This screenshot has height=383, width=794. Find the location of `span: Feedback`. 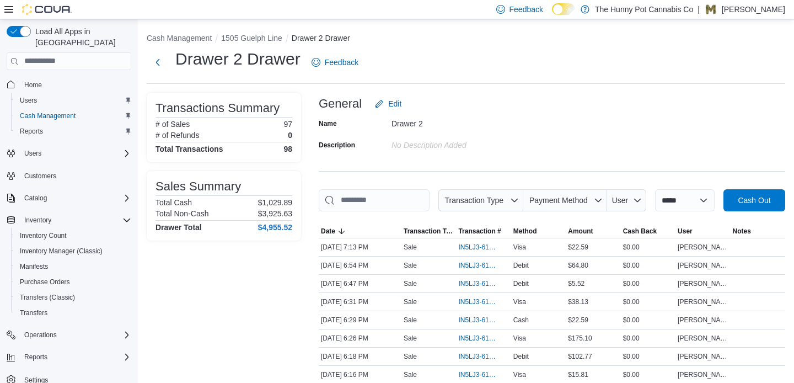

span: Feedback is located at coordinates (526, 9).